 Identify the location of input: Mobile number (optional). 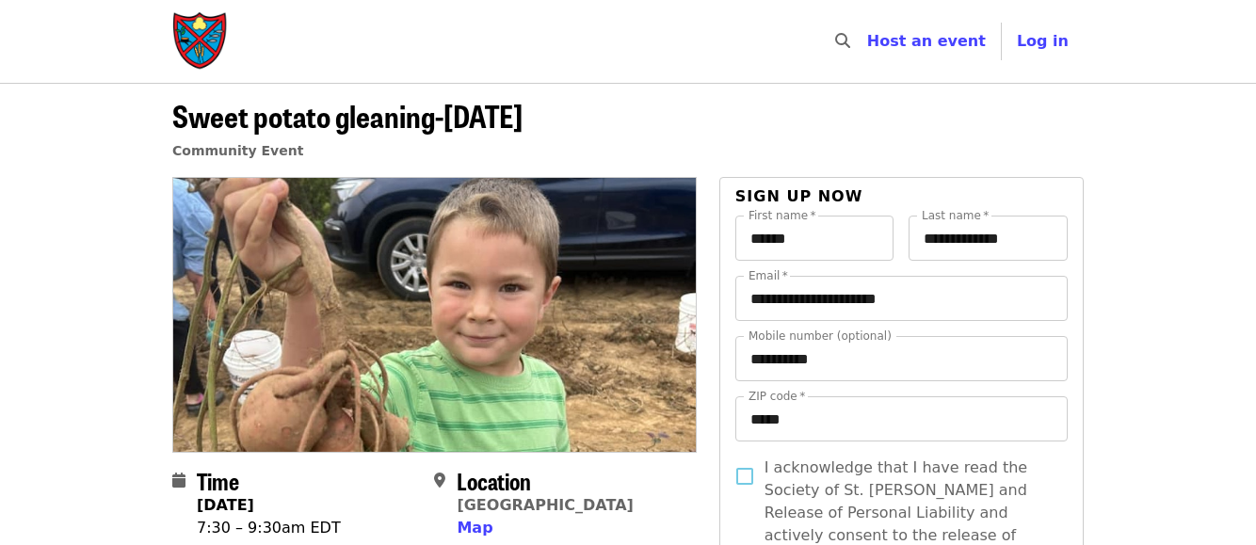
(901, 359).